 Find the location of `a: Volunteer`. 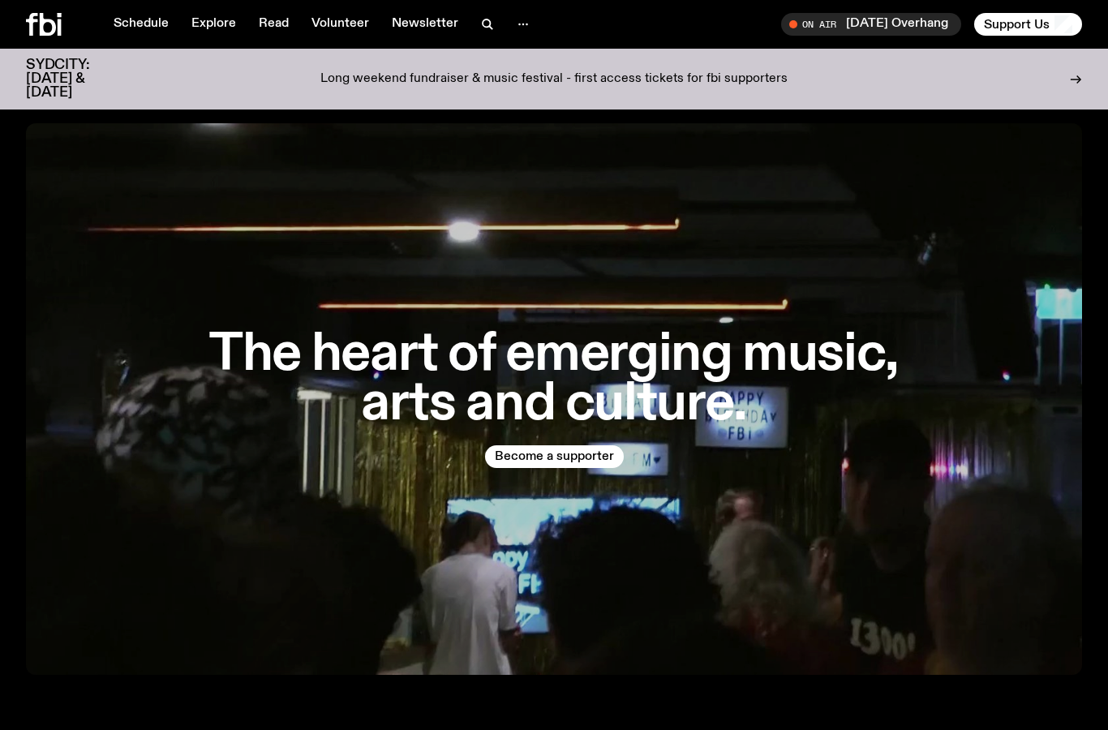

a: Volunteer is located at coordinates (340, 24).